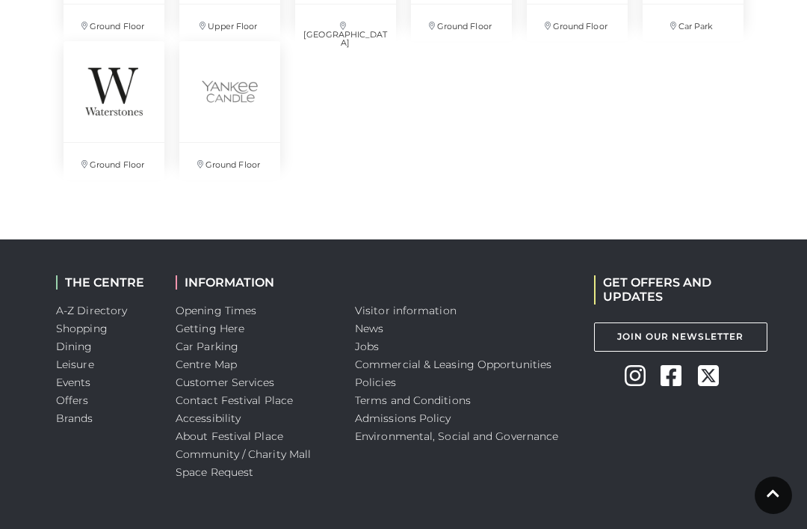 Image resolution: width=807 pixels, height=529 pixels. Describe the element at coordinates (105, 282) in the screenshot. I see `h2: THE CENTRE` at that location.